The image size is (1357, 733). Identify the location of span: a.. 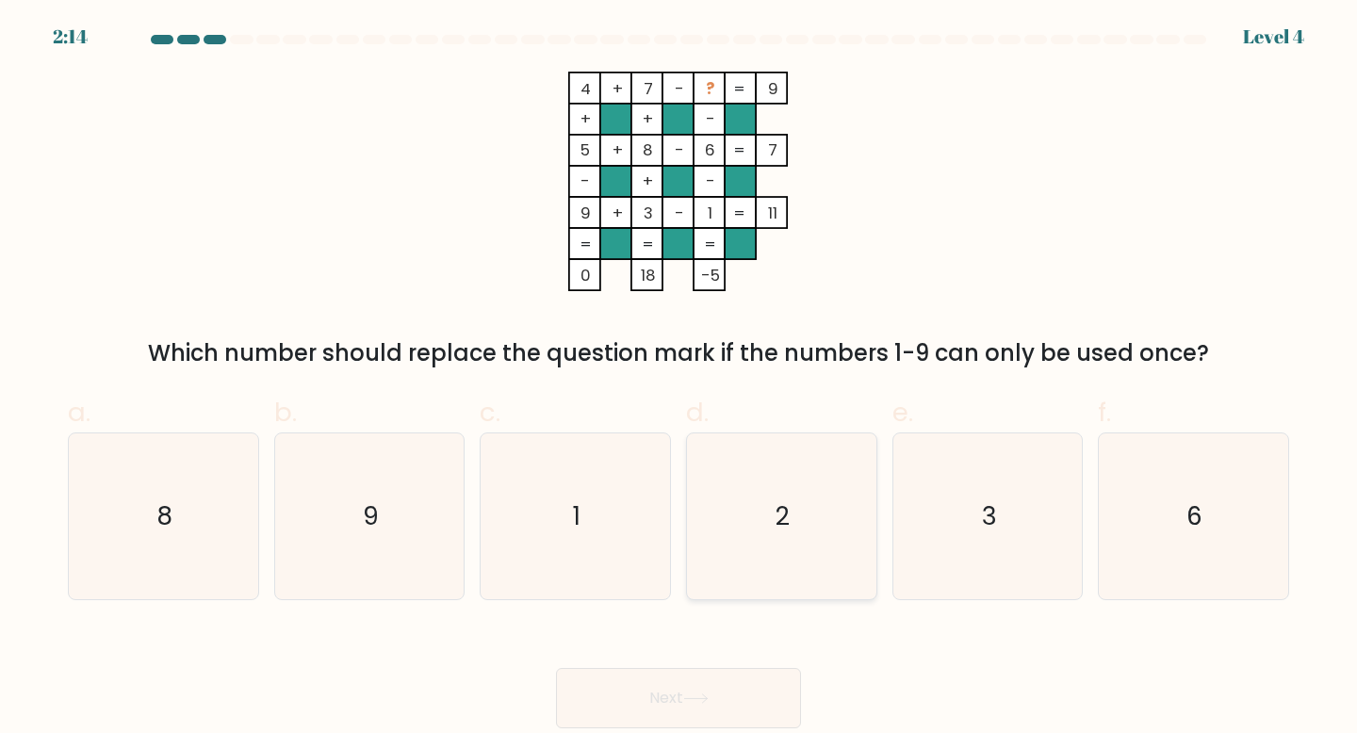
(79, 412).